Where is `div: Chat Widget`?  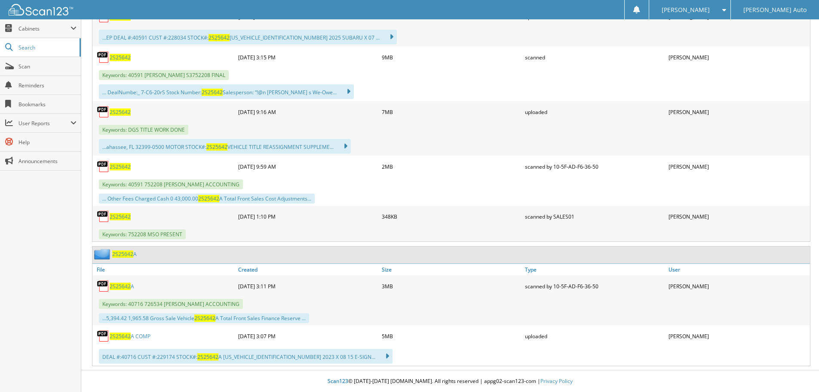 div: Chat Widget is located at coordinates (798, 371).